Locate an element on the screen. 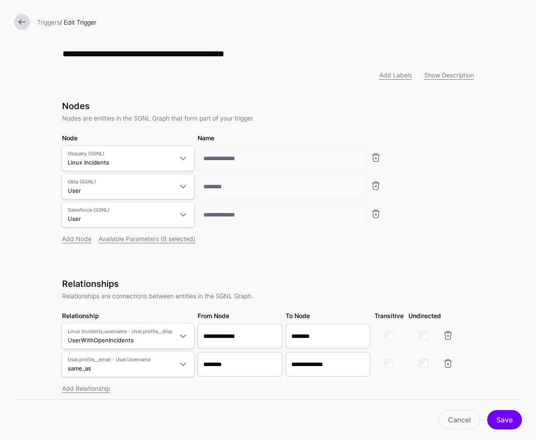 Image resolution: width=536 pixels, height=440 pixels. a: Triggers is located at coordinates (48, 22).